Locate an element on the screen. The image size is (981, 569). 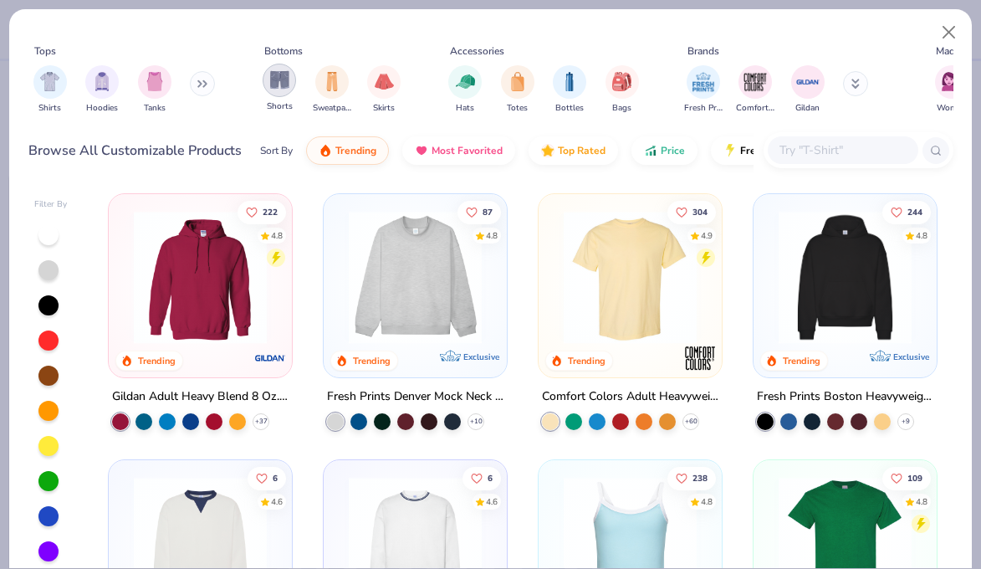
img: Comfort Colors logo is located at coordinates (700, 358).